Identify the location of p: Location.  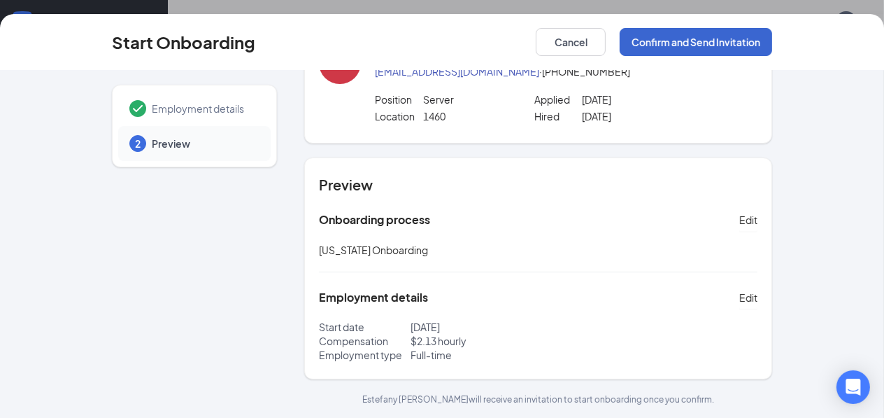
(399, 116).